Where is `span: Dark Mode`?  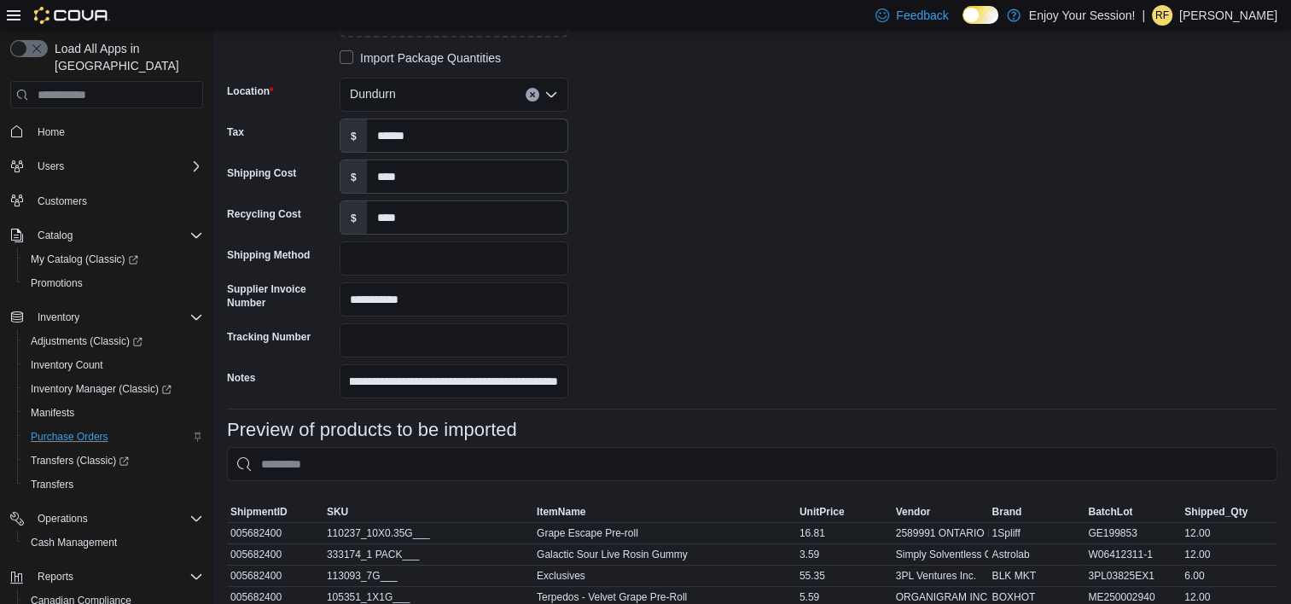
span: Dark Mode is located at coordinates (963, 24).